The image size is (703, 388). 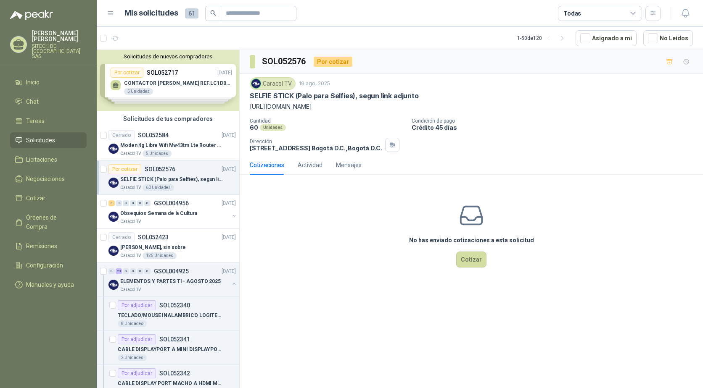 What do you see at coordinates (174, 340) in the screenshot?
I see `p: SOL052341` at bounding box center [174, 340].